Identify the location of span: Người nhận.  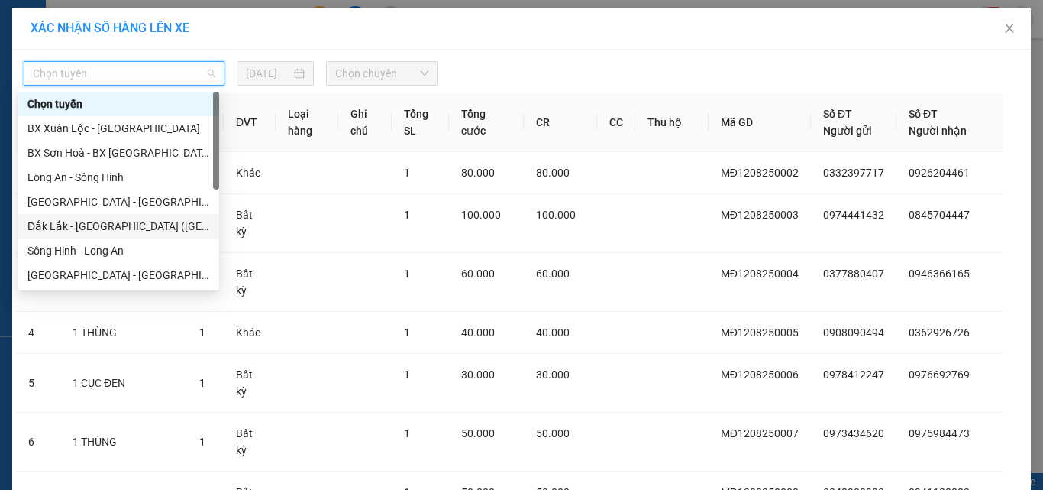
(938, 131).